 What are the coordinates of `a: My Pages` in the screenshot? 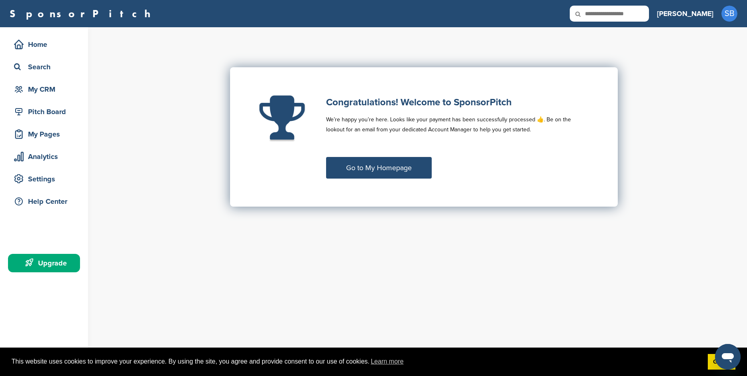 It's located at (44, 134).